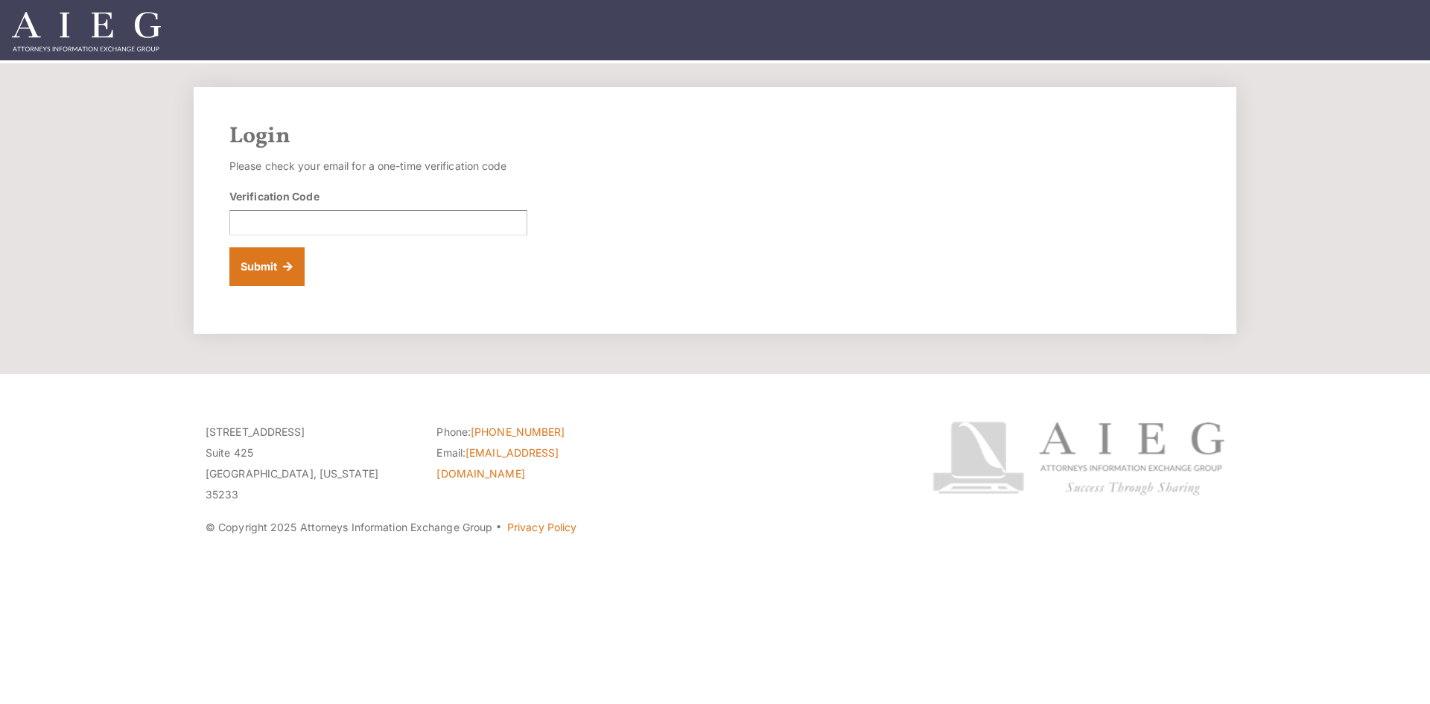  What do you see at coordinates (1078, 458) in the screenshot?
I see `img: Attorneys Information Exchange Group logo` at bounding box center [1078, 458].